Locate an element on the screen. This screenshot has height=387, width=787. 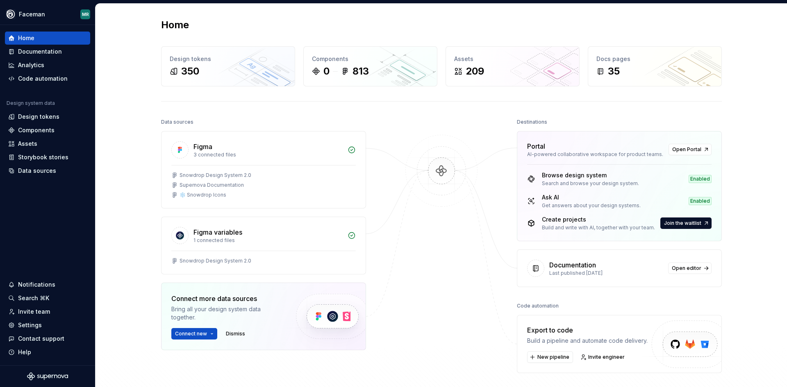
div: Export to code is located at coordinates (587, 330).